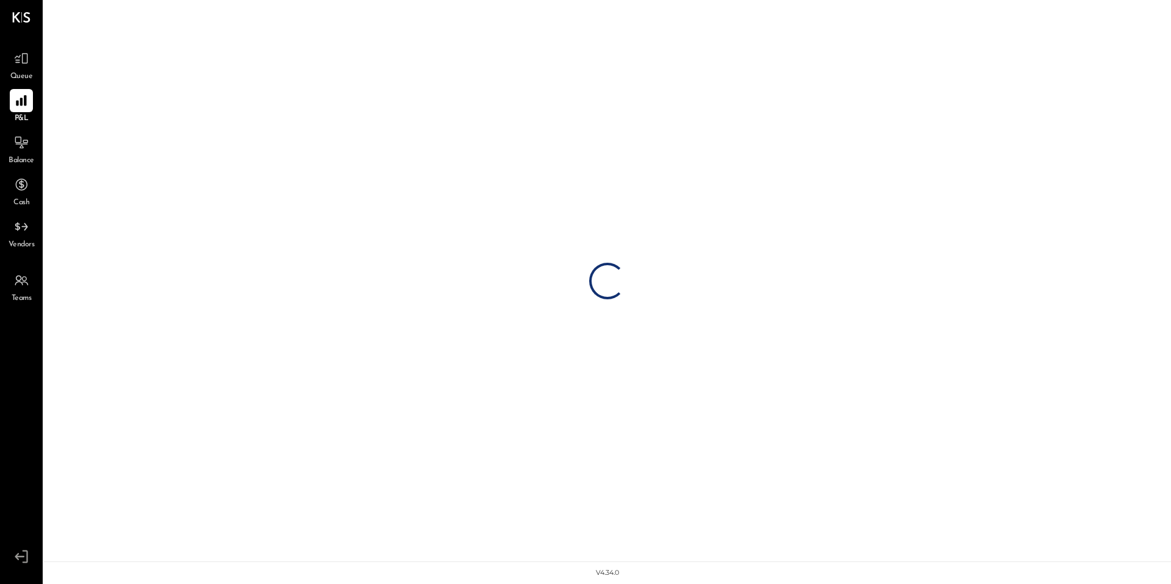  What do you see at coordinates (21, 203) in the screenshot?
I see `span: Cash` at bounding box center [21, 203].